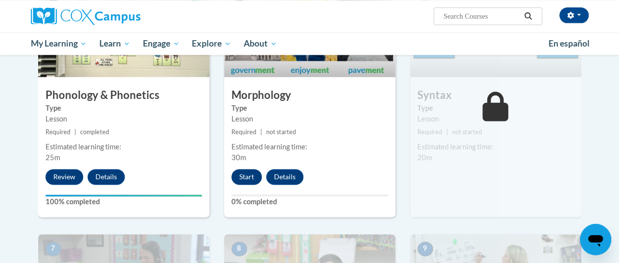 The height and width of the screenshot is (263, 619). Describe the element at coordinates (161, 44) in the screenshot. I see `a: Engage` at that location.